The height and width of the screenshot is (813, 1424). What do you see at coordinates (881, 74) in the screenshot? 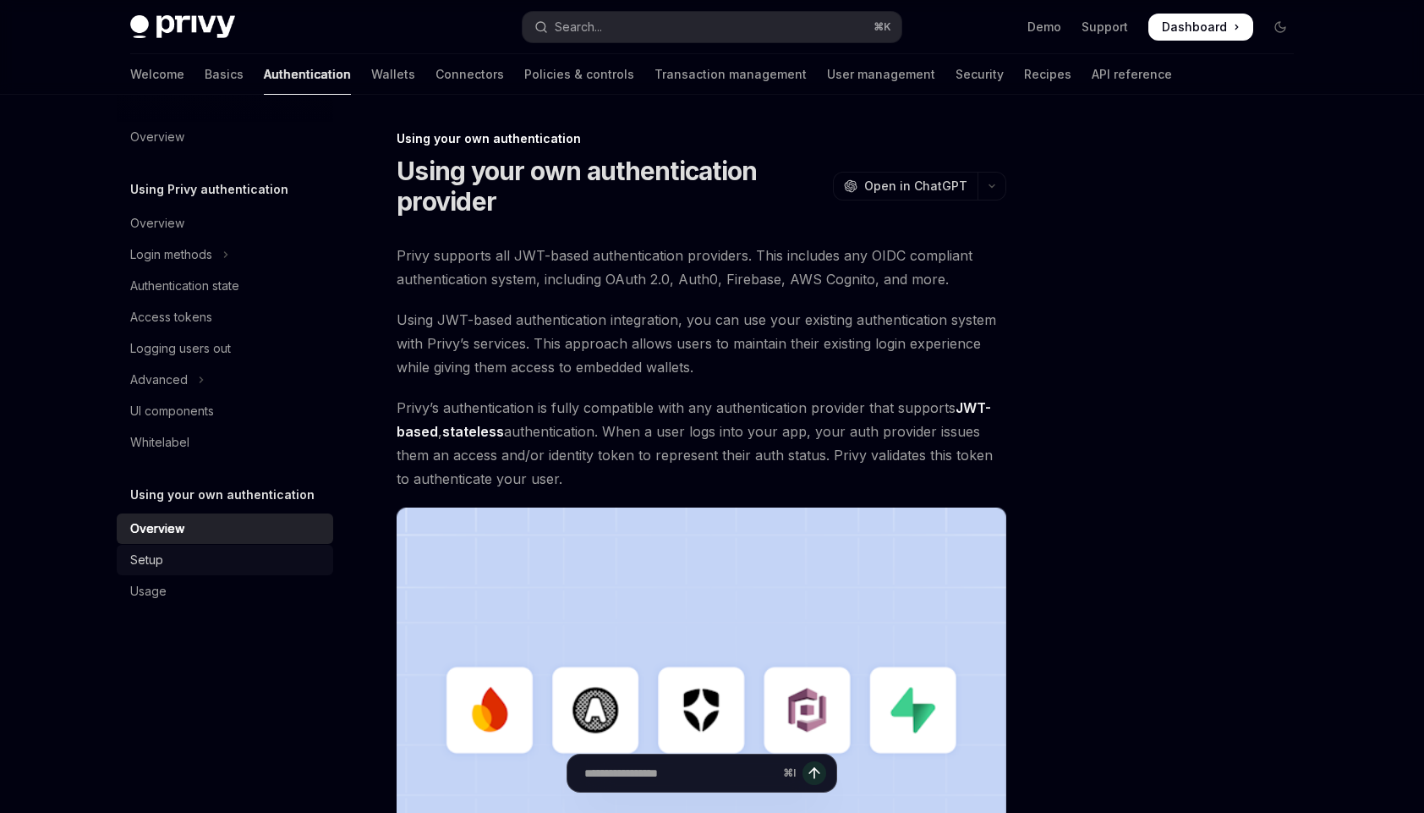
I see `a: User management` at bounding box center [881, 74].